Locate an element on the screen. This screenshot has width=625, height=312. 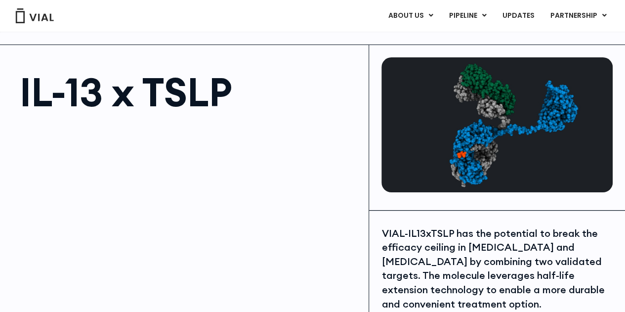
a: ABOUT USMenu Toggle is located at coordinates (411, 16).